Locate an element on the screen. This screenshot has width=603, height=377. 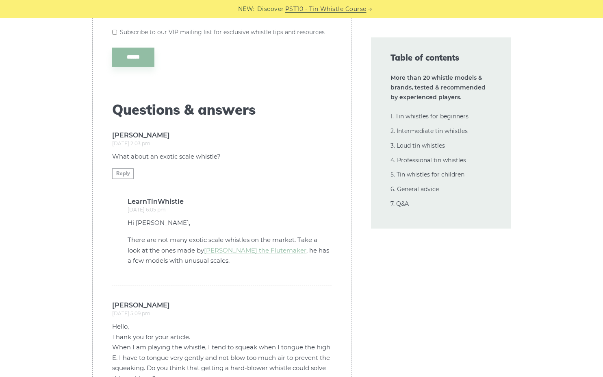
a: 6. General advice is located at coordinates (414, 189).